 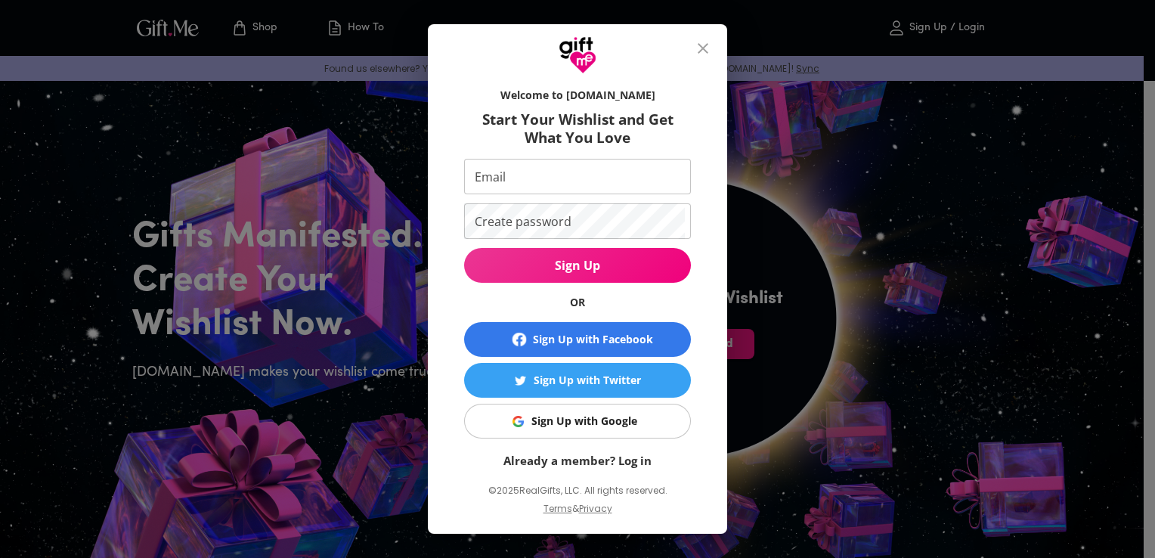 I want to click on a: Privacy, so click(x=596, y=508).